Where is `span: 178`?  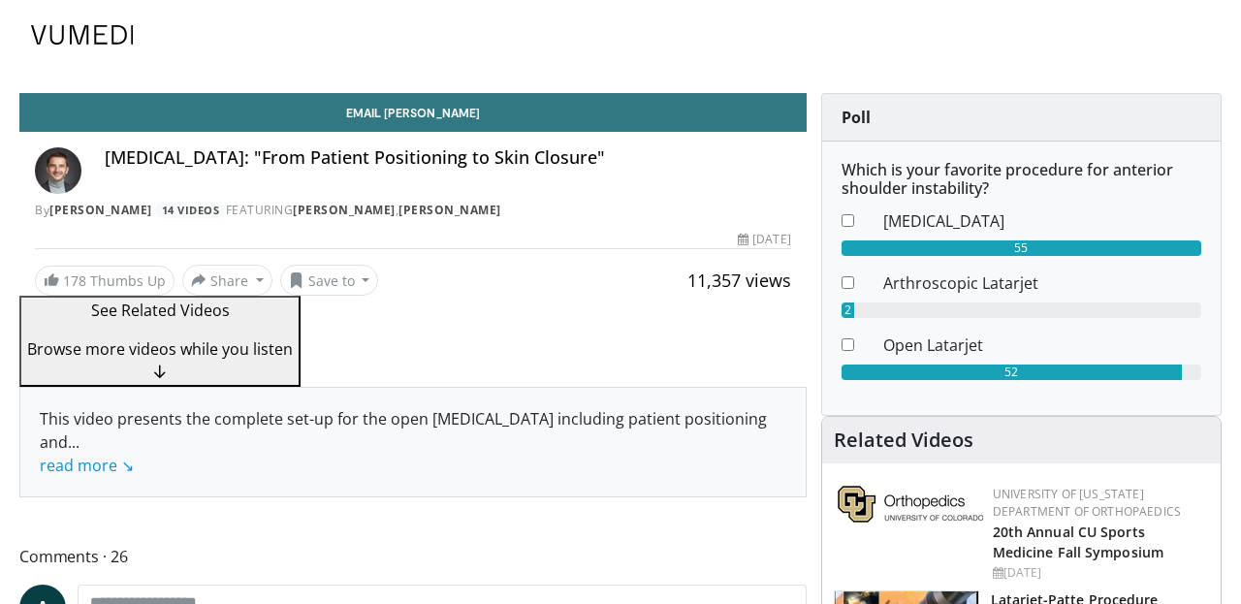
span: 178 is located at coordinates (75, 280).